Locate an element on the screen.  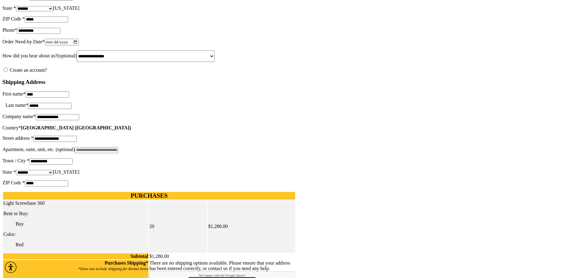
label: How did you hear about us? is located at coordinates (39, 56).